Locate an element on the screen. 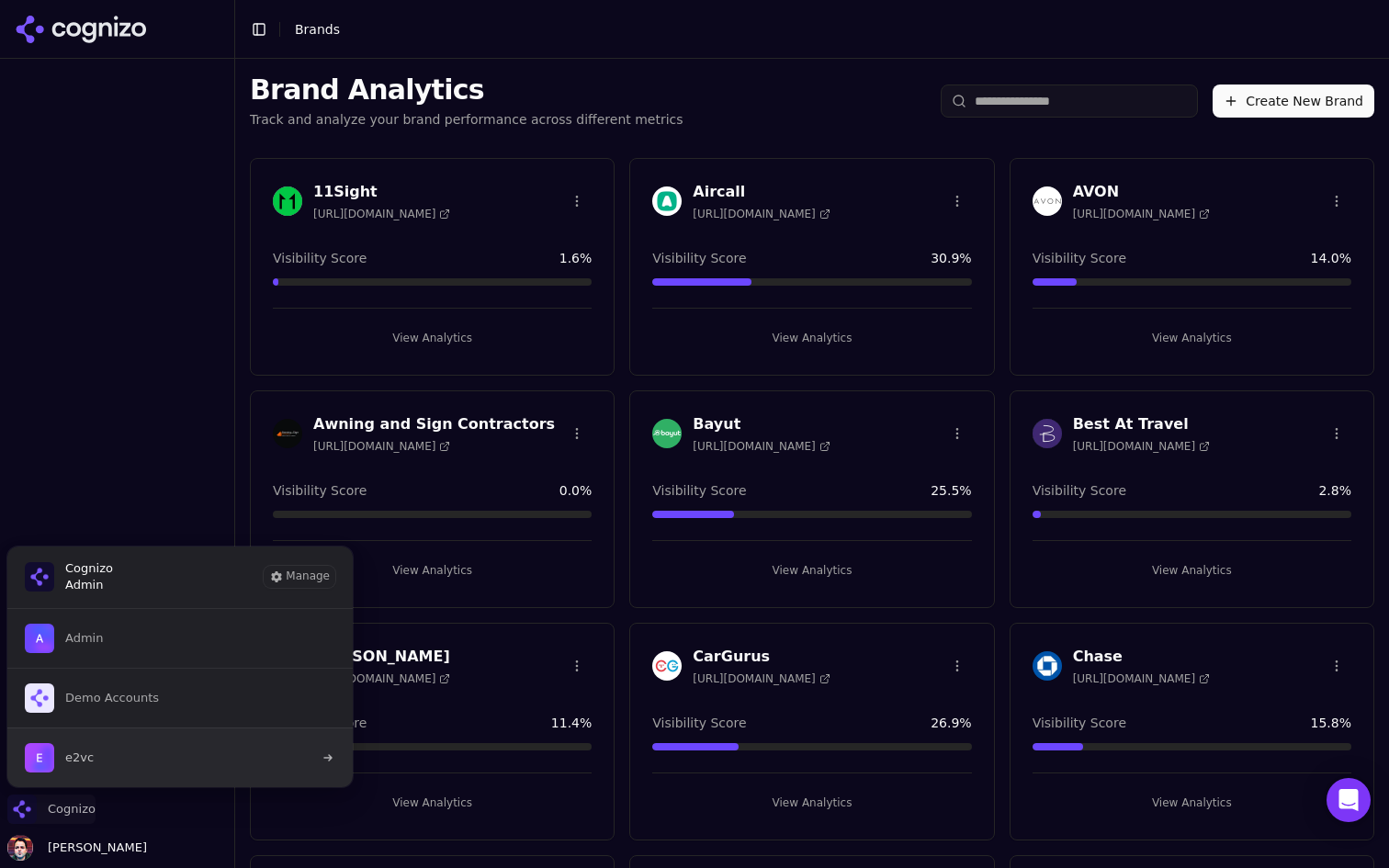 This screenshot has width=1389, height=868. p: Track and analyze your brand performance across different metrics is located at coordinates (467, 119).